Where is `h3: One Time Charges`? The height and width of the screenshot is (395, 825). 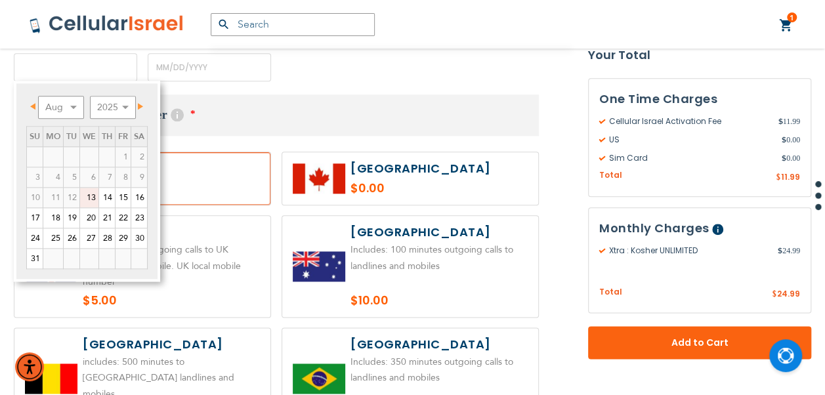
h3: One Time Charges is located at coordinates (699, 100).